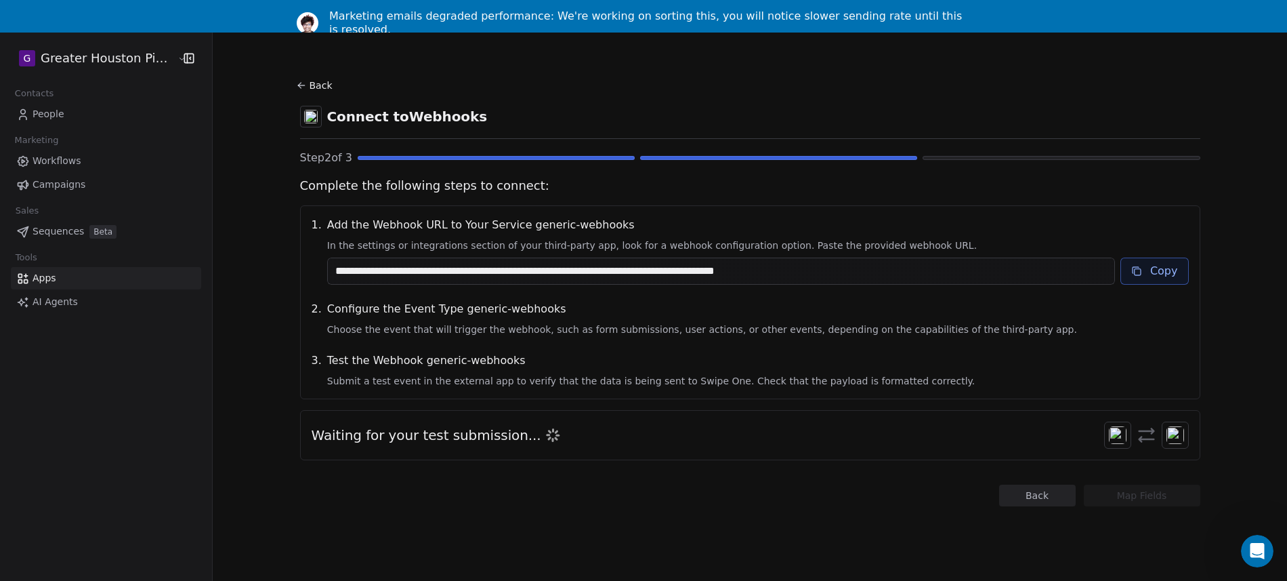  What do you see at coordinates (192, 116) in the screenshot?
I see `div: What is this Emails tab?` at bounding box center [192, 116].